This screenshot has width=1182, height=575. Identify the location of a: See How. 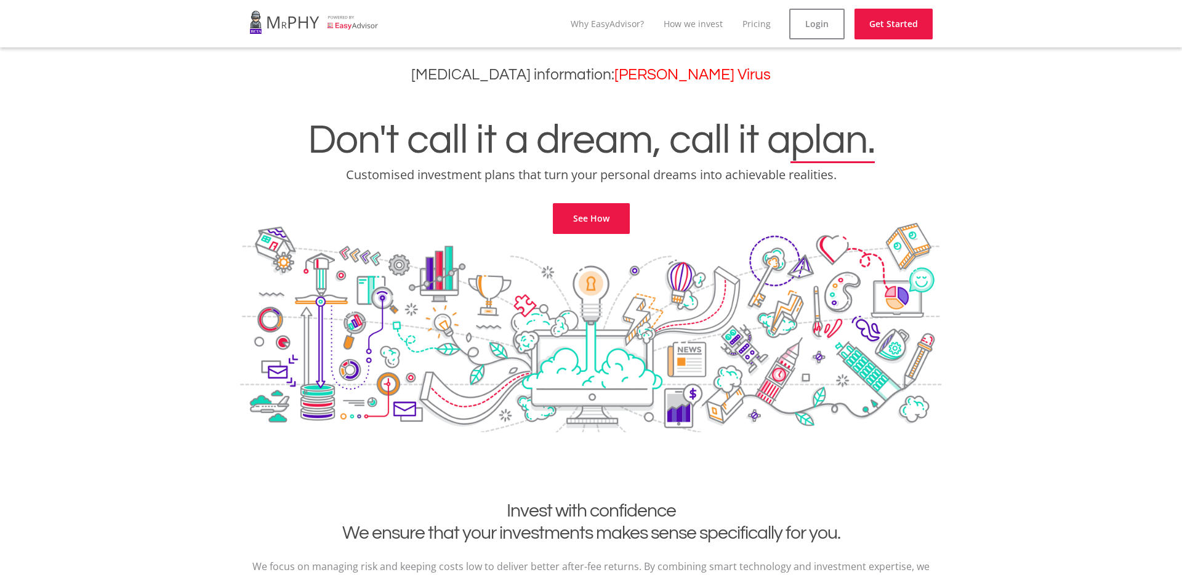
(591, 219).